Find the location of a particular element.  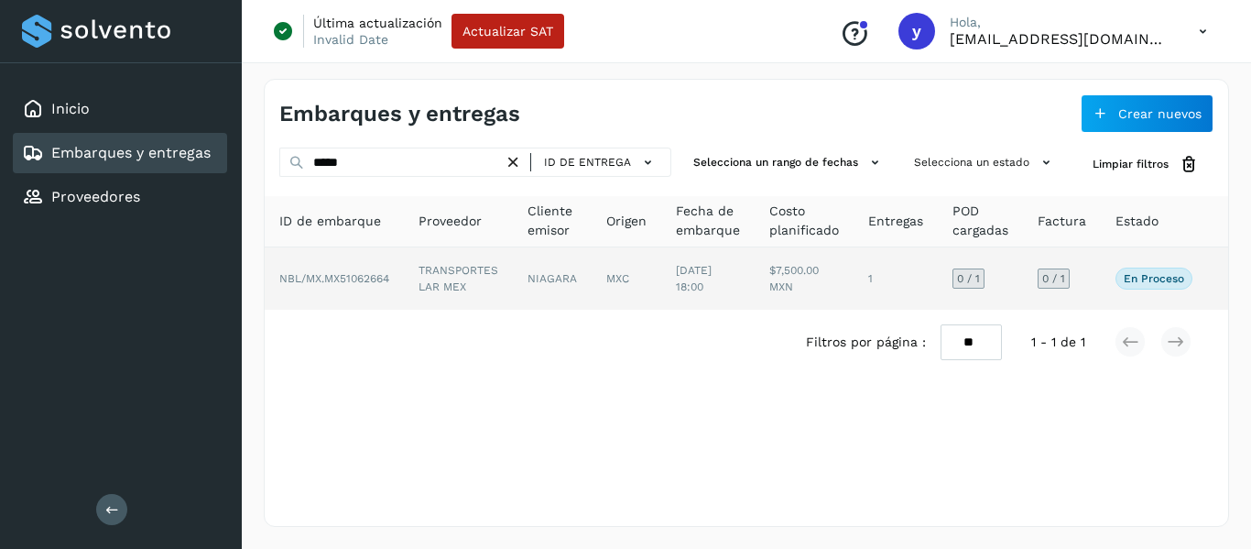

span: Crear nuevos is located at coordinates (1160, 114).